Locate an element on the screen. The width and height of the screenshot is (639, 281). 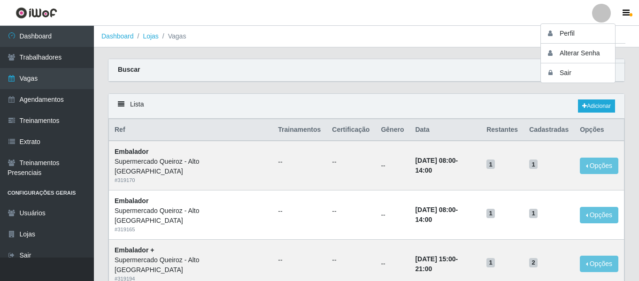
th: Cadastradas is located at coordinates (548, 130).